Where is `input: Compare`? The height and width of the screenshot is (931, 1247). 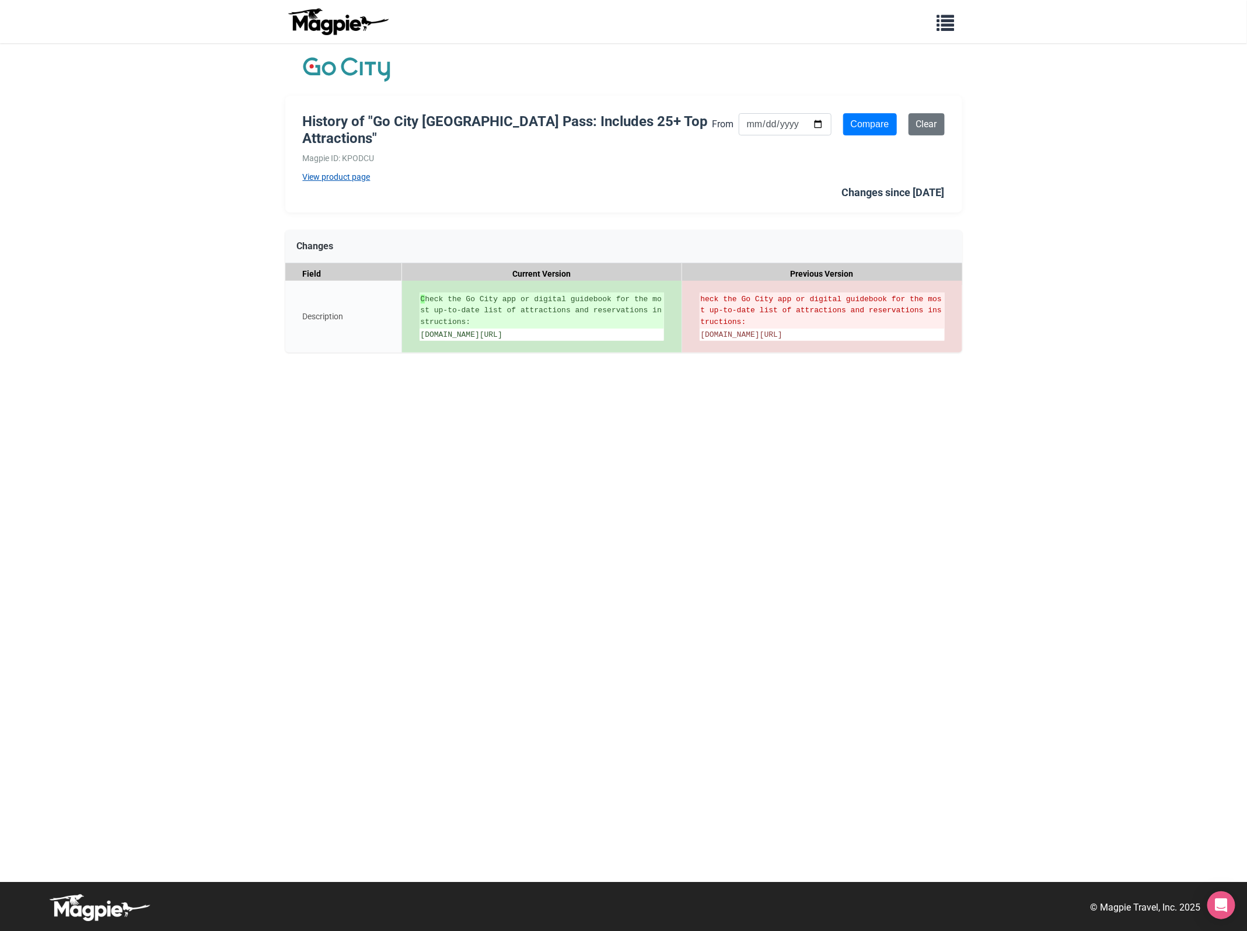 input: Compare is located at coordinates (870, 124).